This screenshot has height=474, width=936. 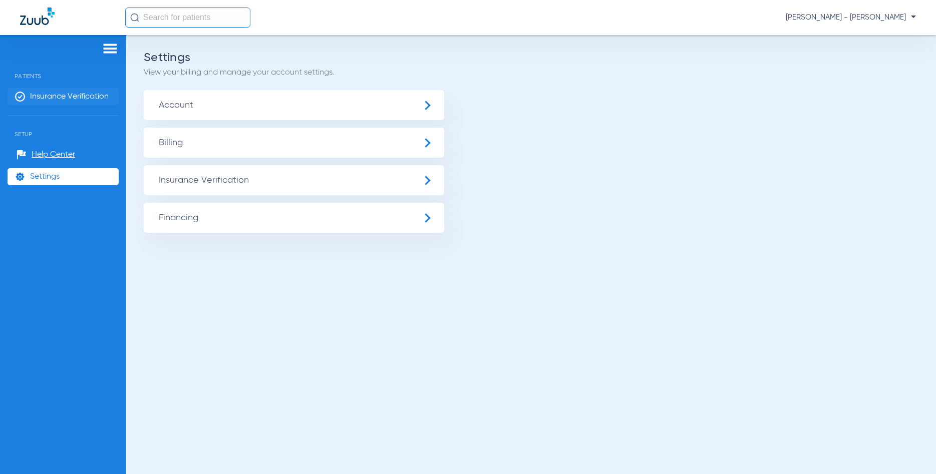 What do you see at coordinates (294, 218) in the screenshot?
I see `span: Financing` at bounding box center [294, 218].